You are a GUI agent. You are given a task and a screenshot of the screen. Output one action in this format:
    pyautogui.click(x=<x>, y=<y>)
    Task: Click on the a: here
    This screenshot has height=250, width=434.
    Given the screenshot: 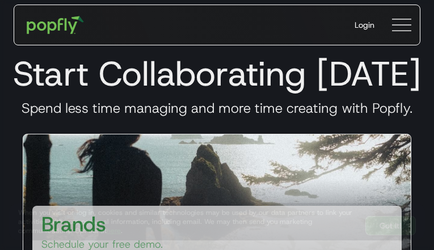 What is the action you would take?
    pyautogui.click(x=114, y=231)
    